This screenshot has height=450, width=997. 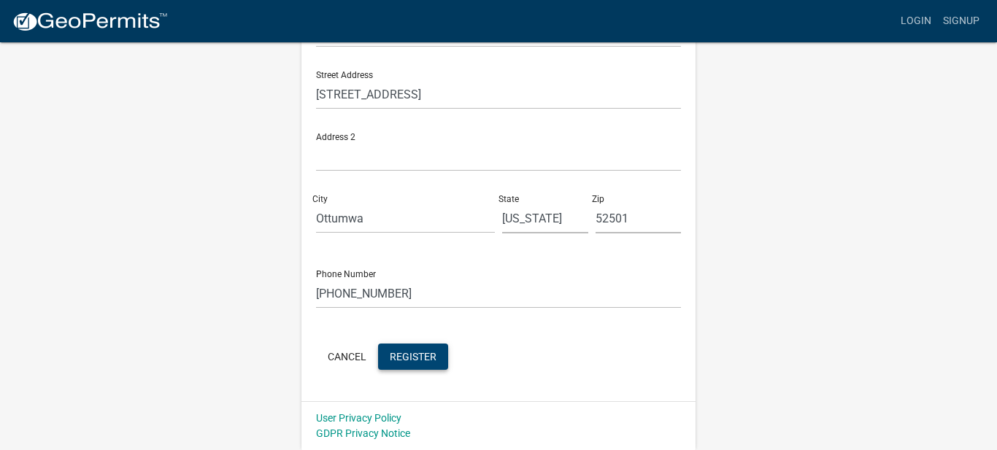 What do you see at coordinates (358, 418) in the screenshot?
I see `a: User Privacy Policy` at bounding box center [358, 418].